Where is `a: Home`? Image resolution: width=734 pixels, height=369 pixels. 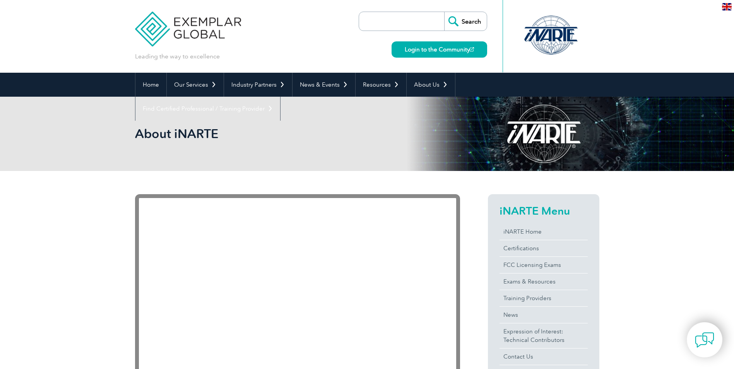
a: Home is located at coordinates (151, 85).